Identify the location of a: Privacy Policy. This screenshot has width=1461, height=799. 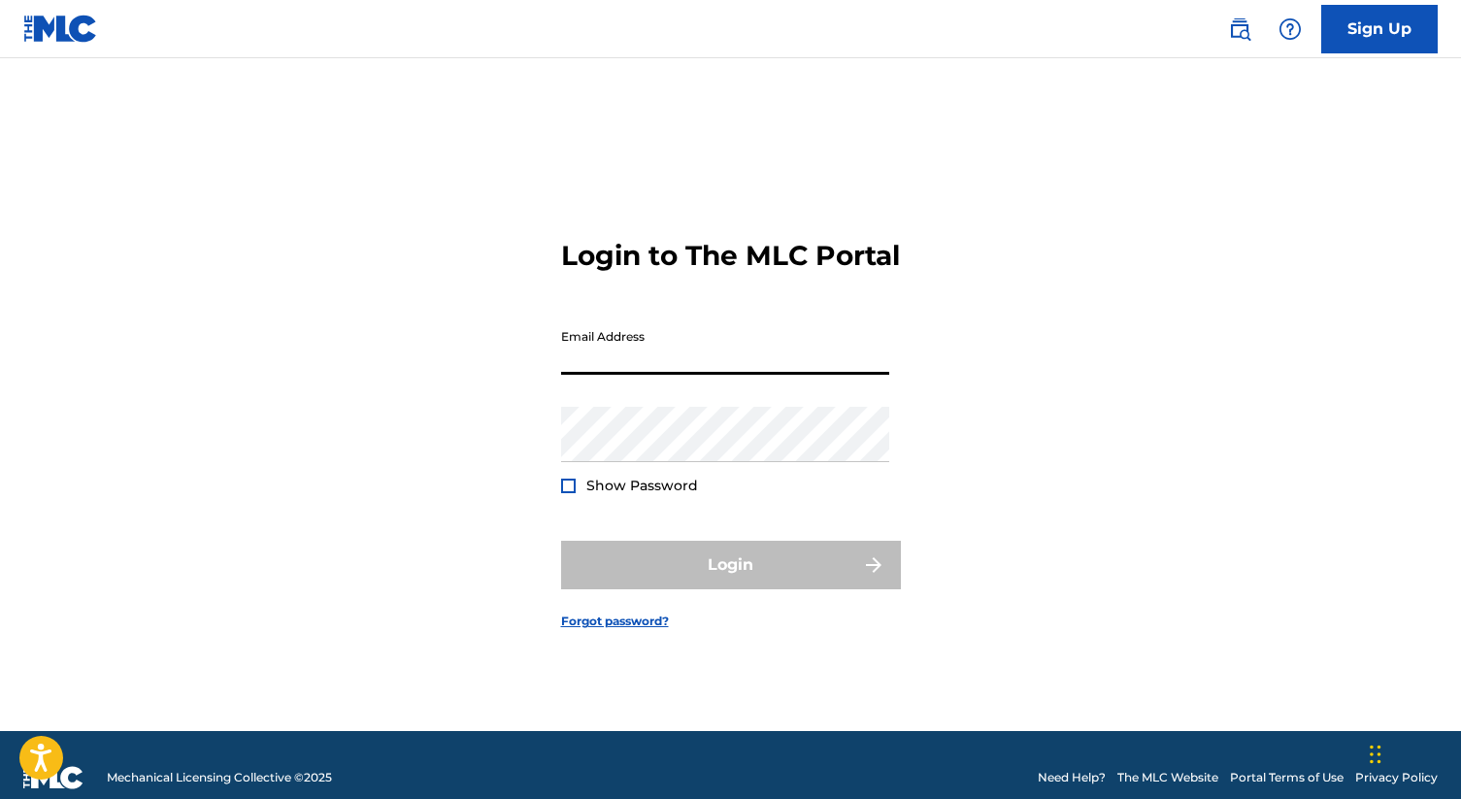
(1396, 778).